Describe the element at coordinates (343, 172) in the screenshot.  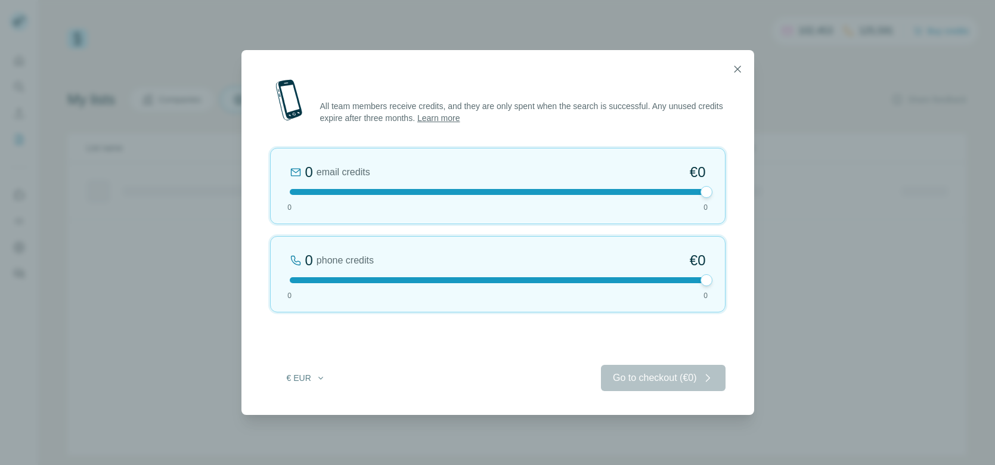
I see `span: email credits` at that location.